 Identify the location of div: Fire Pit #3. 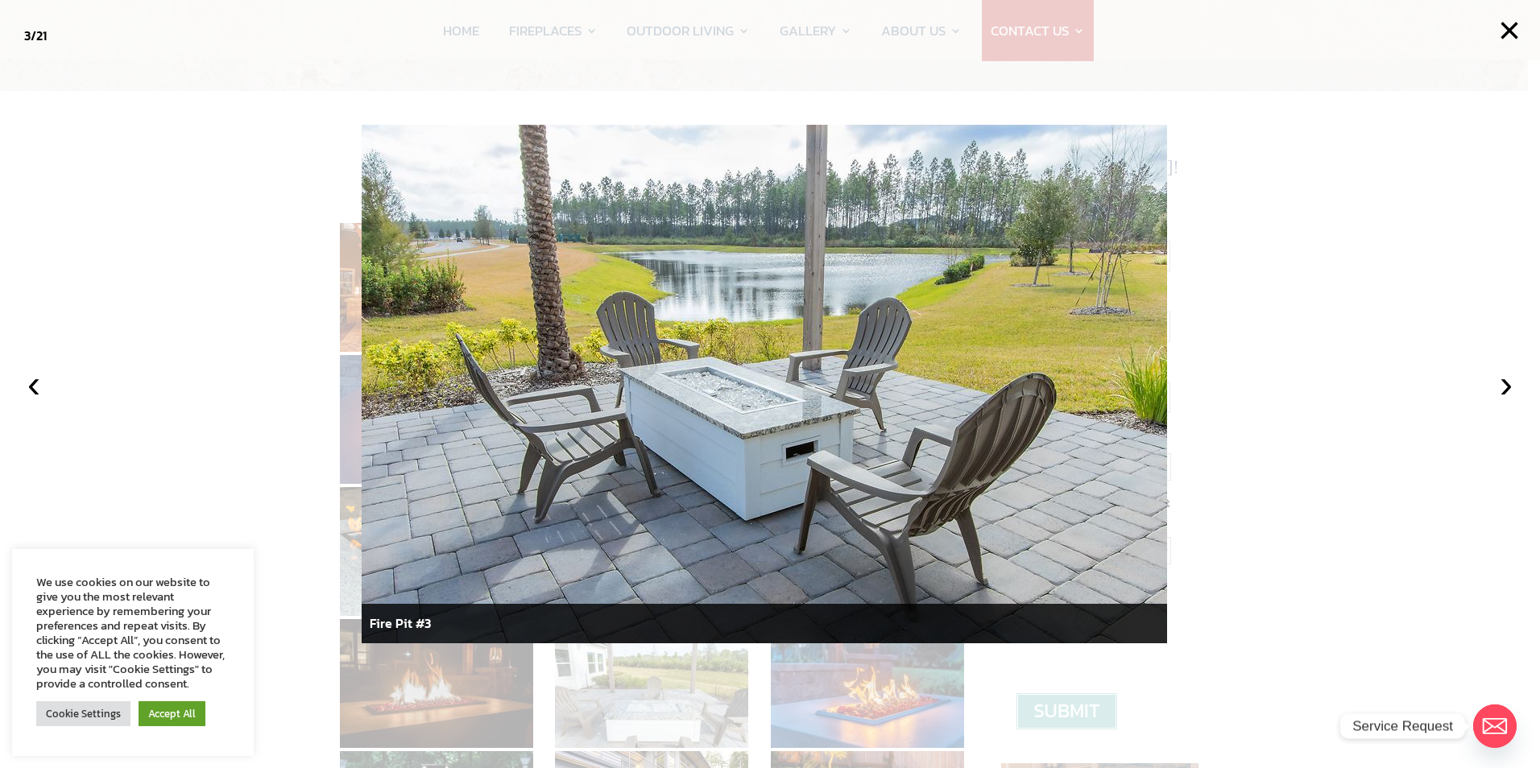
(764, 623).